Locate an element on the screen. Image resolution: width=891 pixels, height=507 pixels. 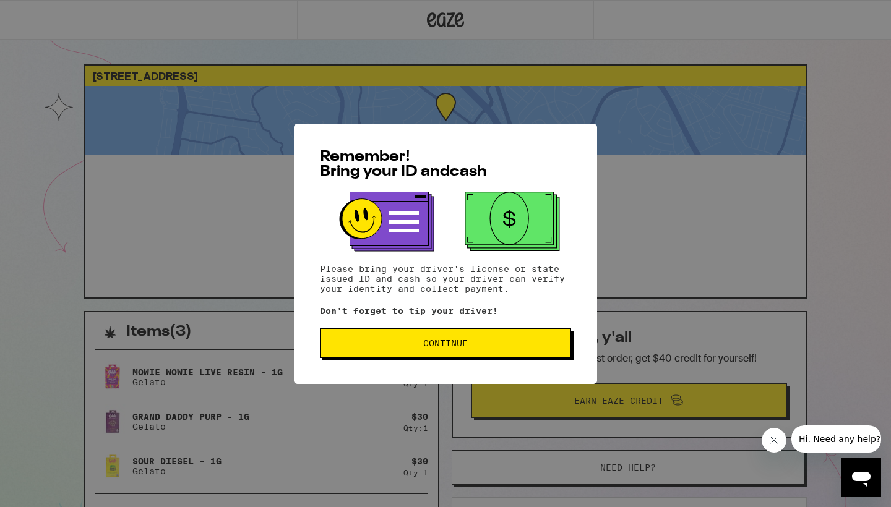
span: Continue is located at coordinates (445, 343).